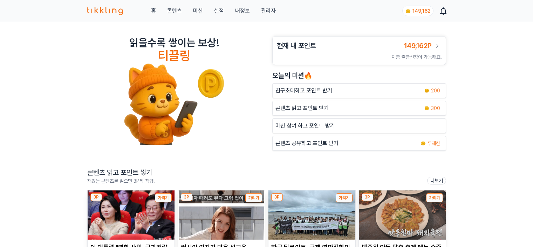 The width and height of the screenshot is (533, 247). I want to click on h4: 티끌링, so click(174, 56).